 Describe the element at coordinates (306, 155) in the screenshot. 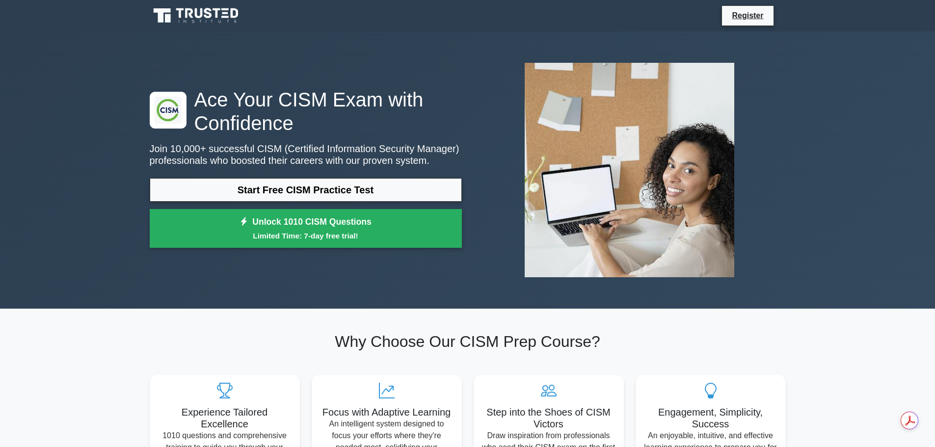

I see `p: Join 10,000+ successful CISM (Certified Information Security Manager) professionals who boosted t...` at that location.